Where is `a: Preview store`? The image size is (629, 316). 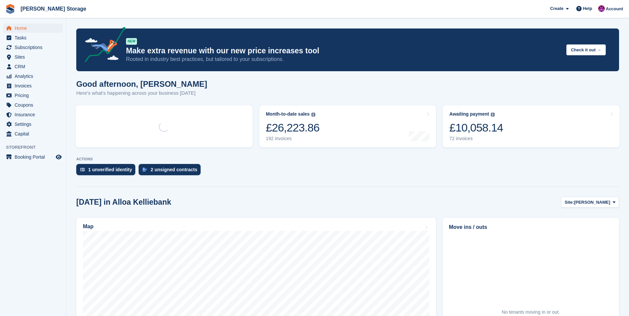 a: Preview store is located at coordinates (59, 157).